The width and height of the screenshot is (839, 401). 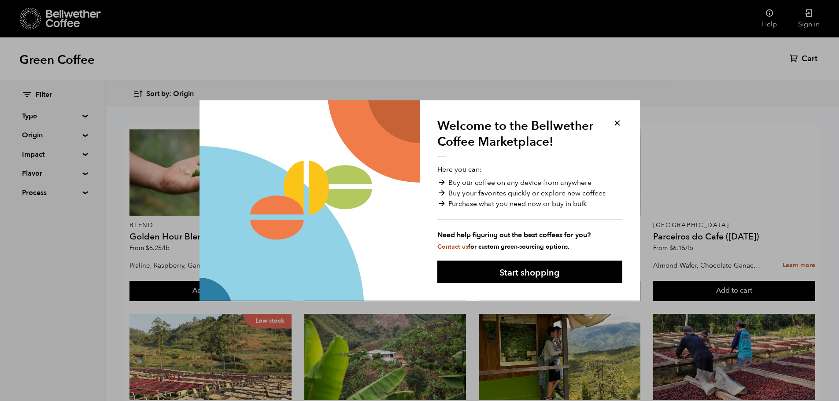 I want to click on li: Buy your favorites quickly or explore new coffees, so click(x=530, y=193).